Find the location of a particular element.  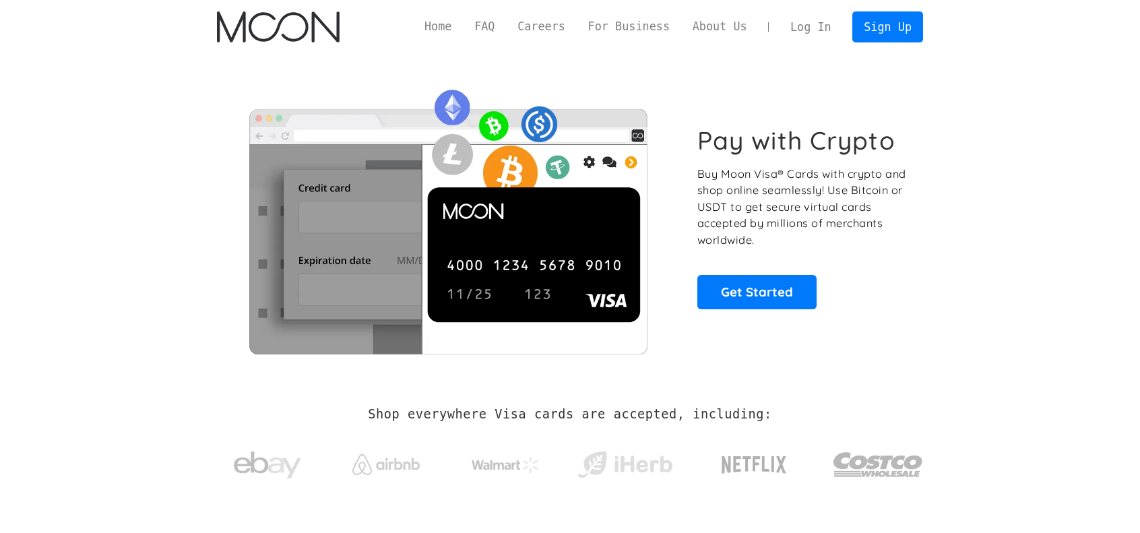

a: Airbnb is located at coordinates (386, 461).